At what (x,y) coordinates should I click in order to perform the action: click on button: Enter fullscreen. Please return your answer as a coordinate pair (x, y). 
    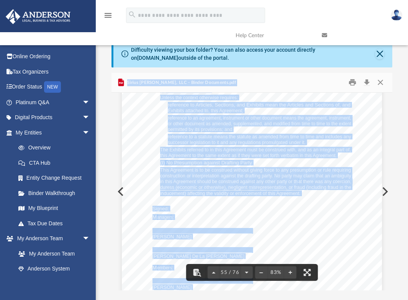
    Looking at the image, I should click on (308, 273).